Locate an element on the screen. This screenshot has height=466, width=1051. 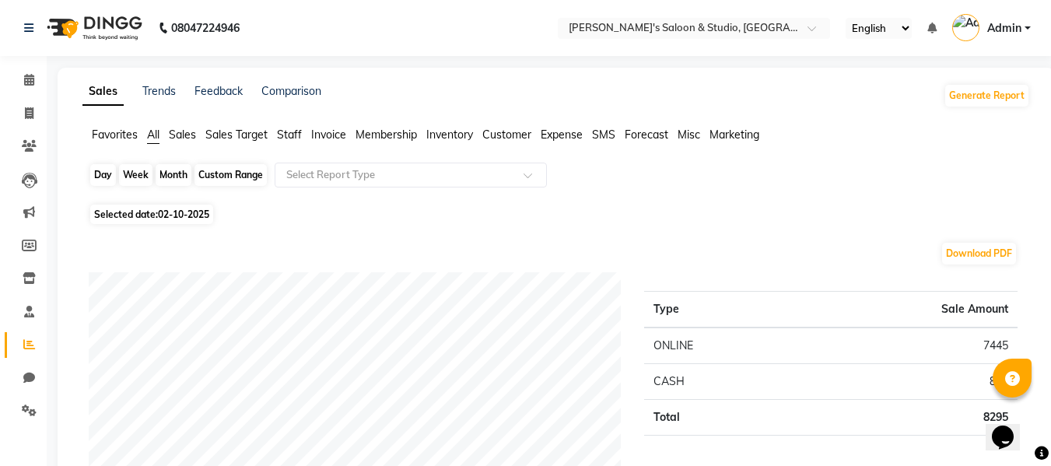
th: Type is located at coordinates (720, 310).